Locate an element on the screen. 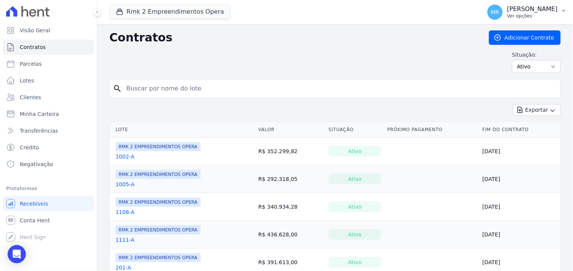  td: R$ 340.934,28 is located at coordinates (290, 207).